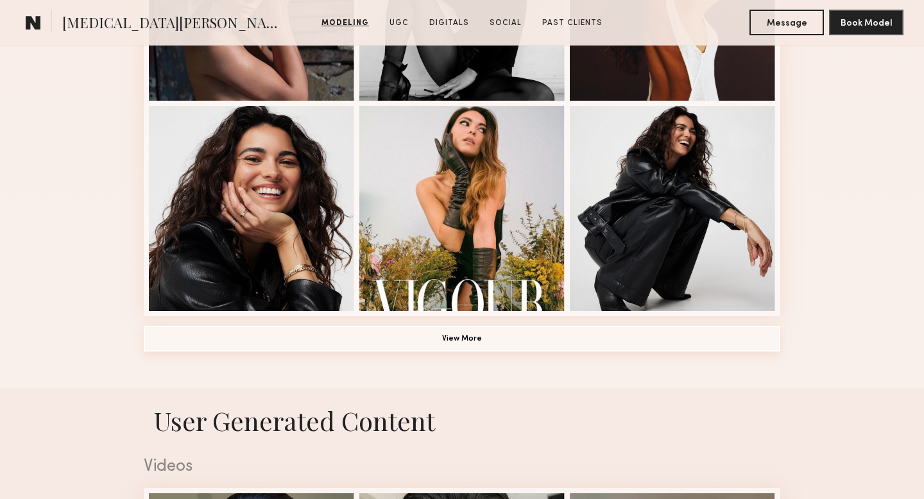 The width and height of the screenshot is (924, 499). What do you see at coordinates (572, 23) in the screenshot?
I see `a: Past Clients` at bounding box center [572, 23].